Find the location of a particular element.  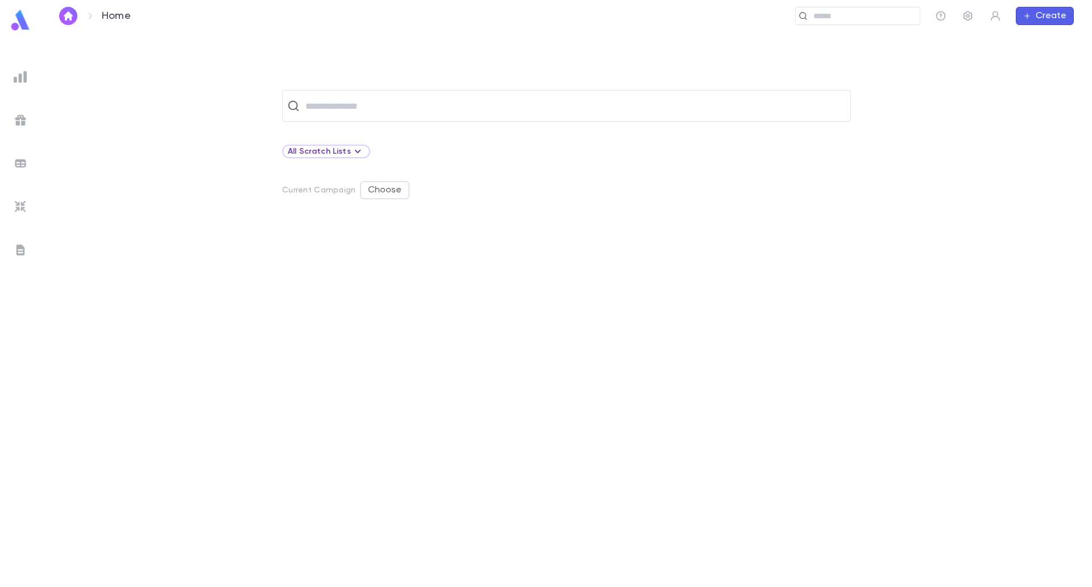

img: campaigns_grey.99e729a5f7ee94e3726e6486bddda8f1.svg is located at coordinates (20, 120).